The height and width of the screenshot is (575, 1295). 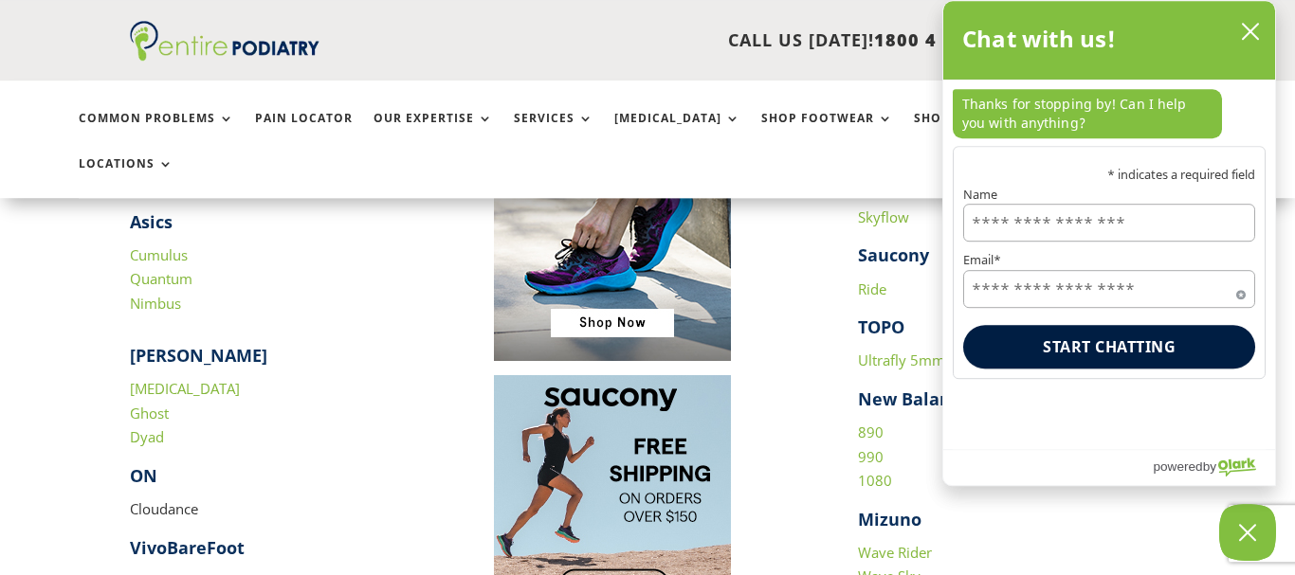 What do you see at coordinates (1247, 533) in the screenshot?
I see `button: Close Chatbox` at bounding box center [1247, 533].